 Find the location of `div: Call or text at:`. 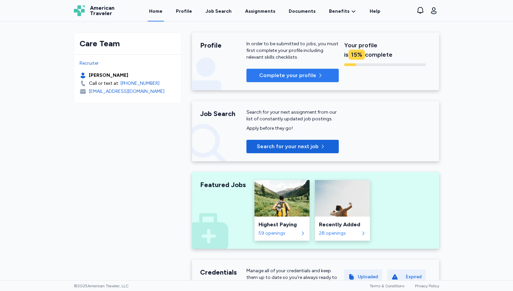

div: Call or text at: is located at coordinates (104, 84).